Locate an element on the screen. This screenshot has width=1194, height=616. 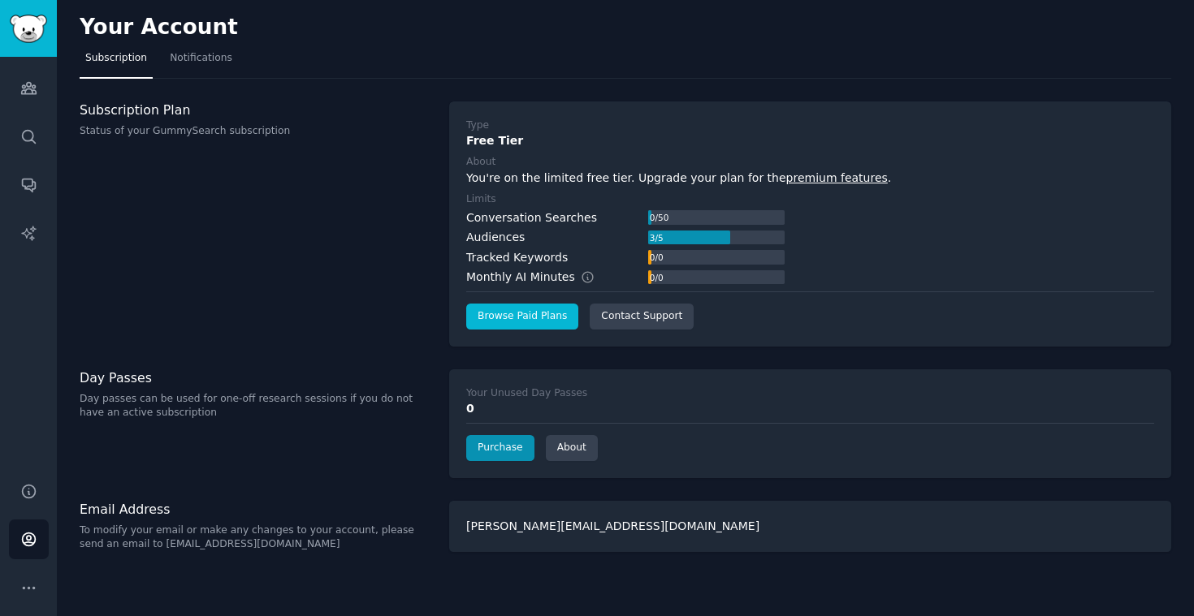
div: Conversation Searches is located at coordinates (531, 218).